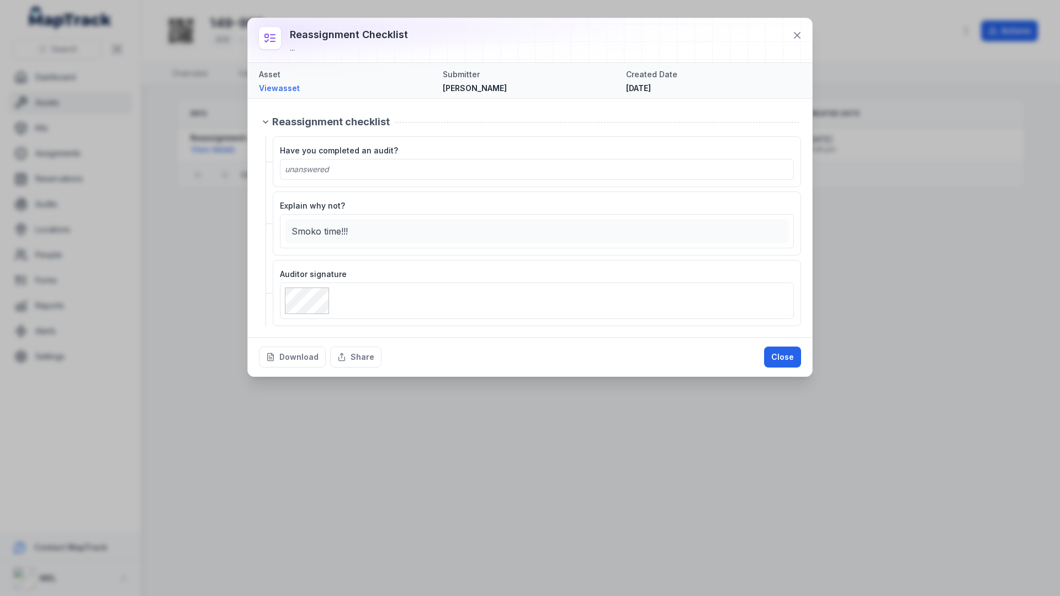 The width and height of the screenshot is (1060, 596). I want to click on span: unanswered, so click(307, 169).